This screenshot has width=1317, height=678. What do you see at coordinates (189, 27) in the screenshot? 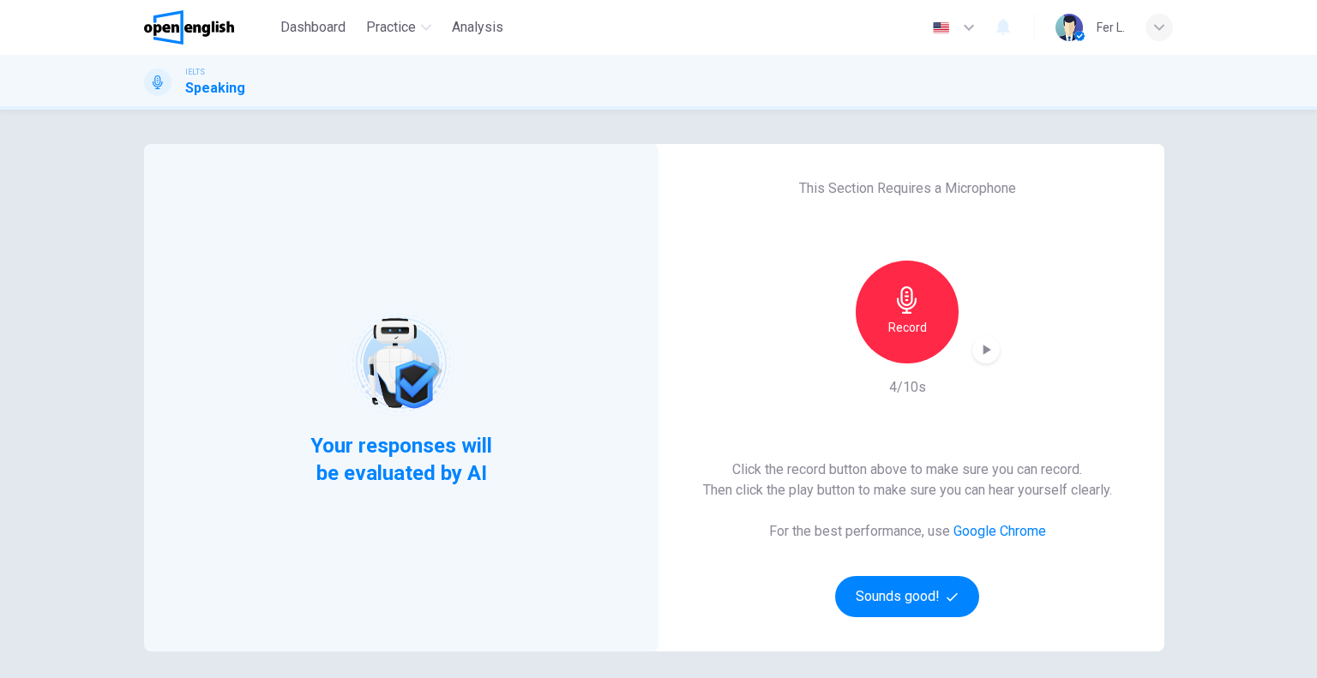
I see `img: OpenEnglish logo` at bounding box center [189, 27].